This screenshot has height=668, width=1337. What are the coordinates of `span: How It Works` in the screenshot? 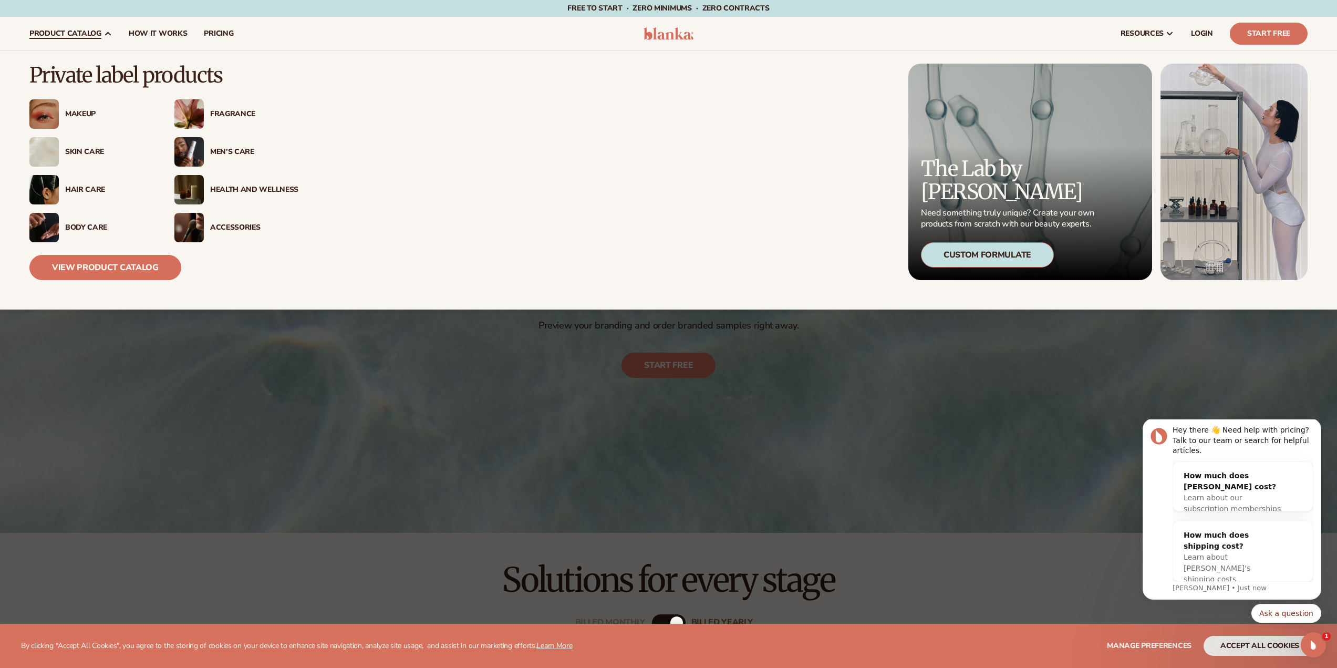 It's located at (158, 34).